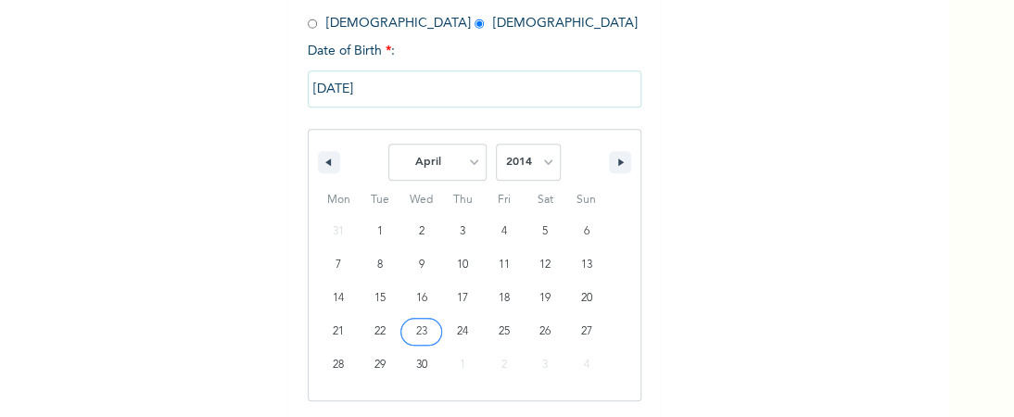  Describe the element at coordinates (421, 332) in the screenshot. I see `button: 23` at that location.